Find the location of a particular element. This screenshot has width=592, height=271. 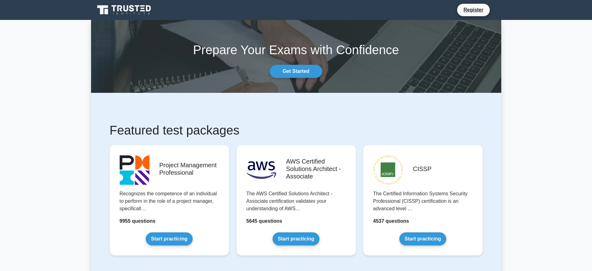

a: Get Started is located at coordinates (296, 71).